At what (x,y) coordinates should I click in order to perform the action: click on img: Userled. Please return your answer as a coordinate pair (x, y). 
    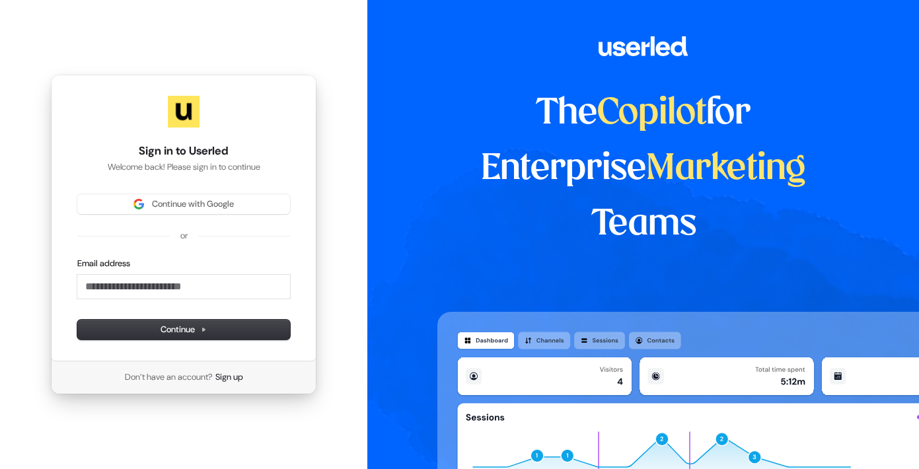
    Looking at the image, I should click on (184, 112).